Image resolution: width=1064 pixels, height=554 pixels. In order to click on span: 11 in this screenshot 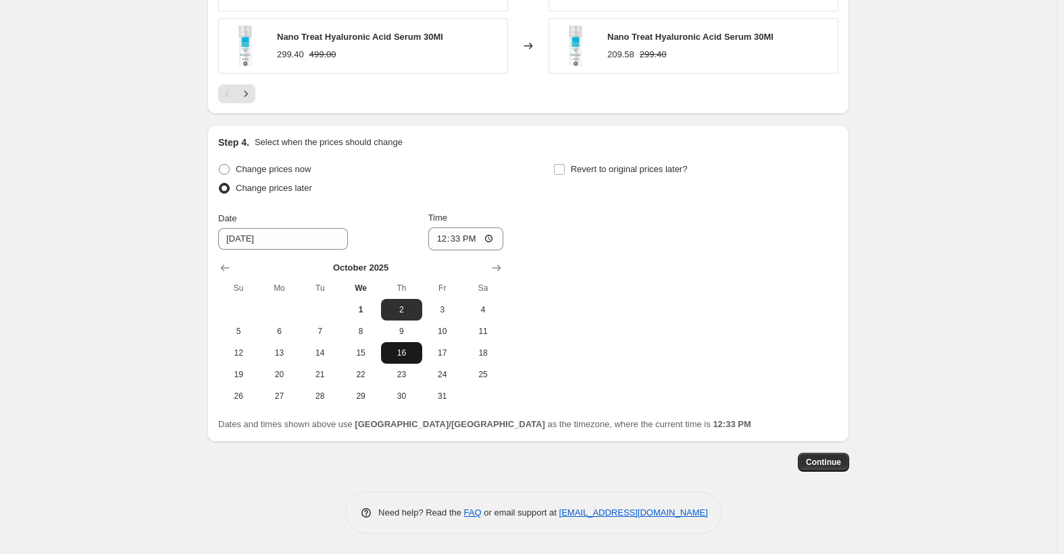, I will do `click(483, 332)`.